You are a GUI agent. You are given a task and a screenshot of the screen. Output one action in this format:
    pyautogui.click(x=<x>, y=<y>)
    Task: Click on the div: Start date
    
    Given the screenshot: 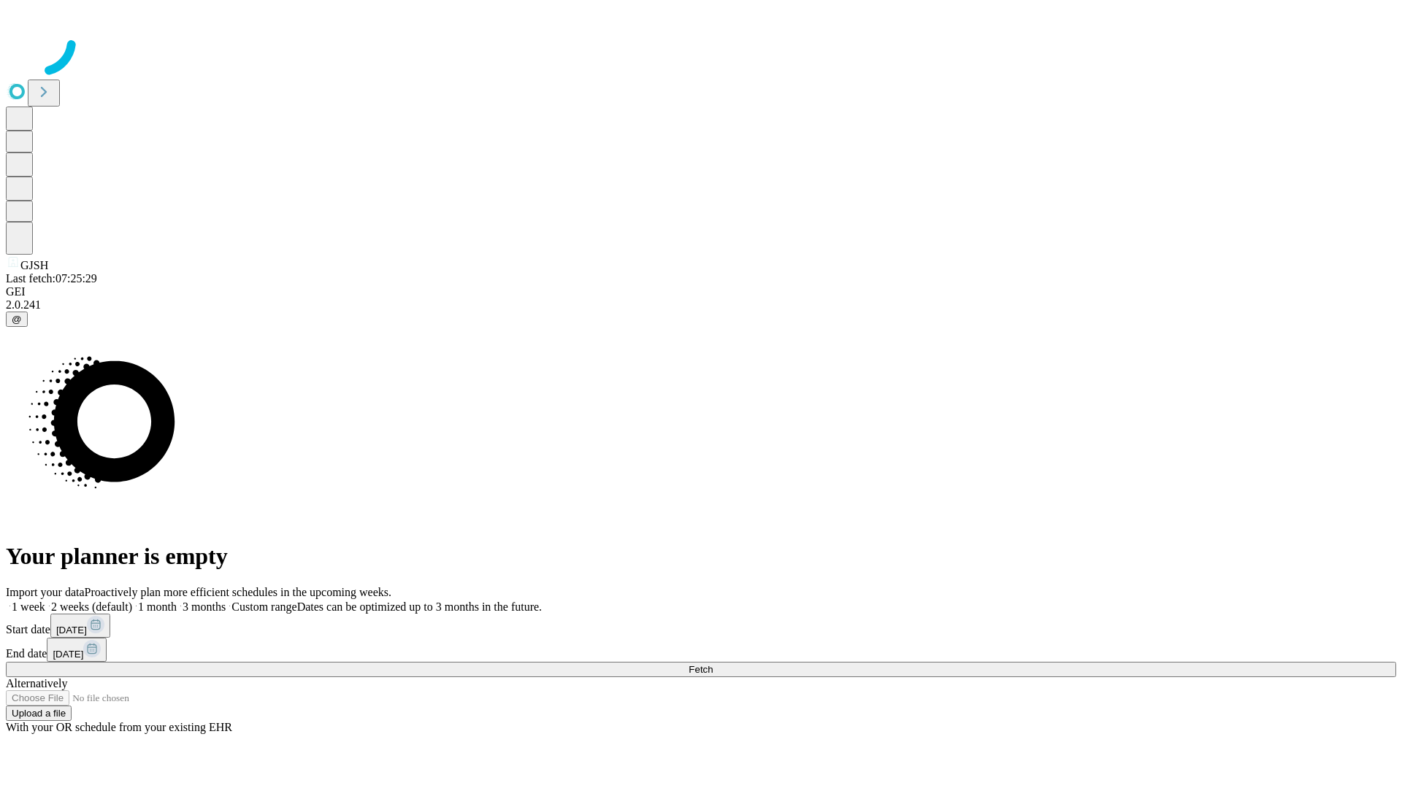 What is the action you would take?
    pyautogui.click(x=701, y=626)
    